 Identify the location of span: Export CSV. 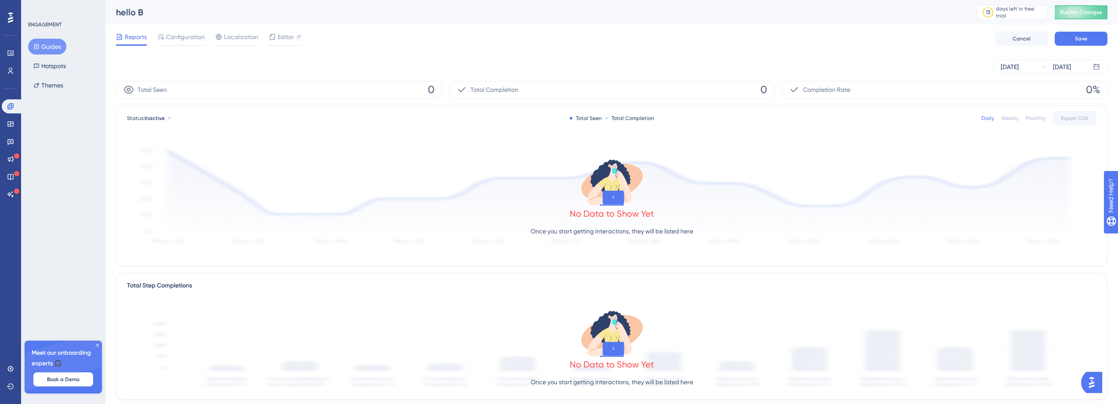
(1075, 118).